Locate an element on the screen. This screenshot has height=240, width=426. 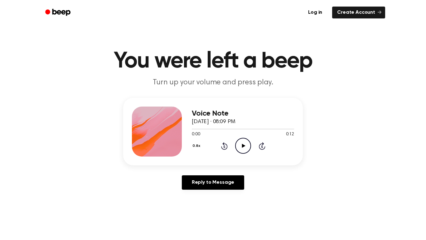
h1: You were left a beep is located at coordinates (213, 61).